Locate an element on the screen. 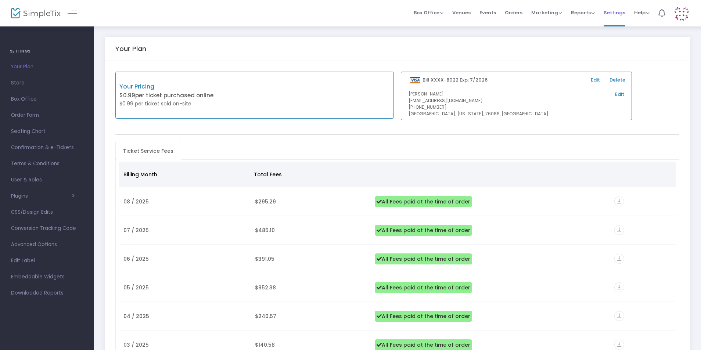 Image resolution: width=701 pixels, height=350 pixels. span: Orders is located at coordinates (513, 12).